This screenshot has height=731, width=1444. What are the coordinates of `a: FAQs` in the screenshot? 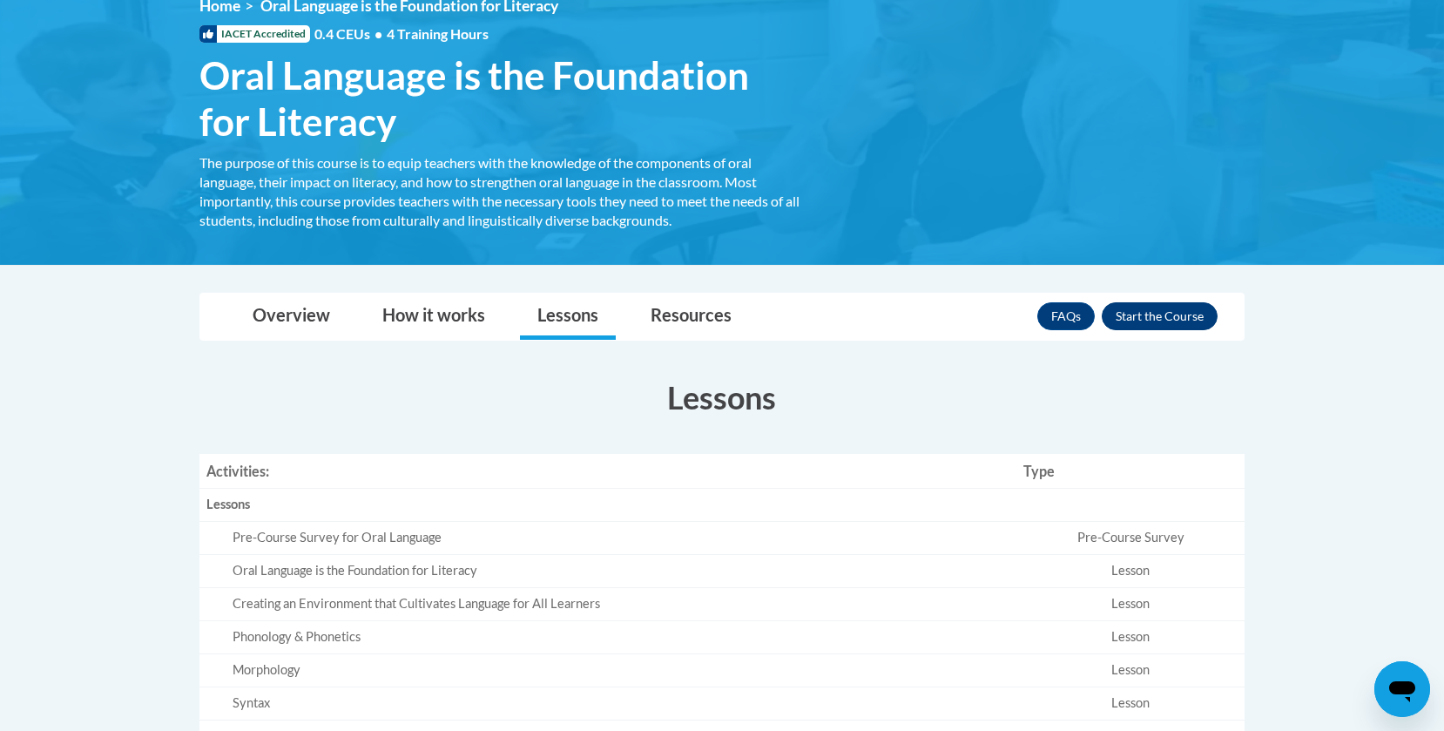 It's located at (1066, 316).